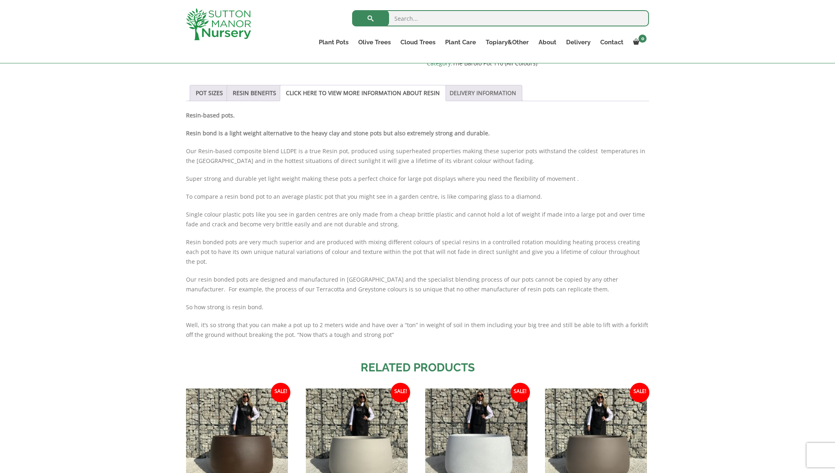  I want to click on input: Search..., so click(501, 18).